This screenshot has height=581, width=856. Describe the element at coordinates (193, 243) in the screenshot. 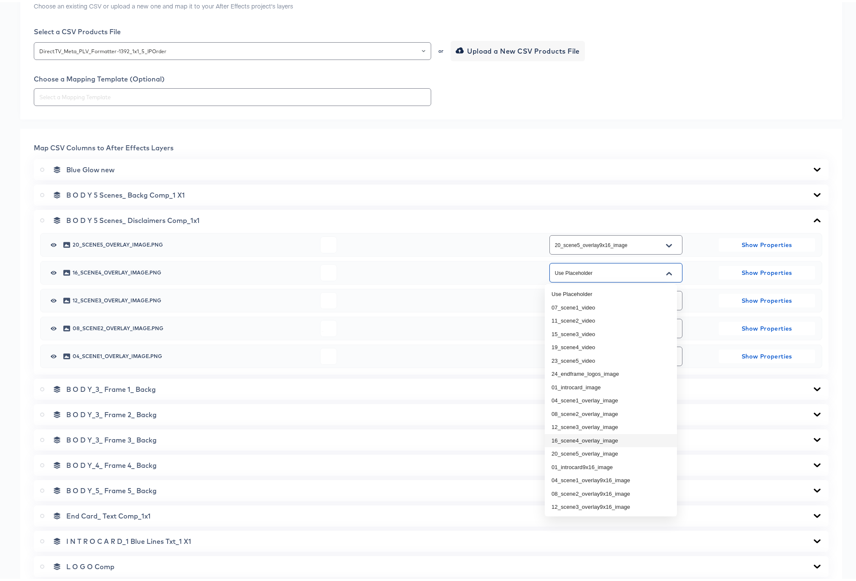

I see `span: 20_scene5_overlay_image.png` at that location.